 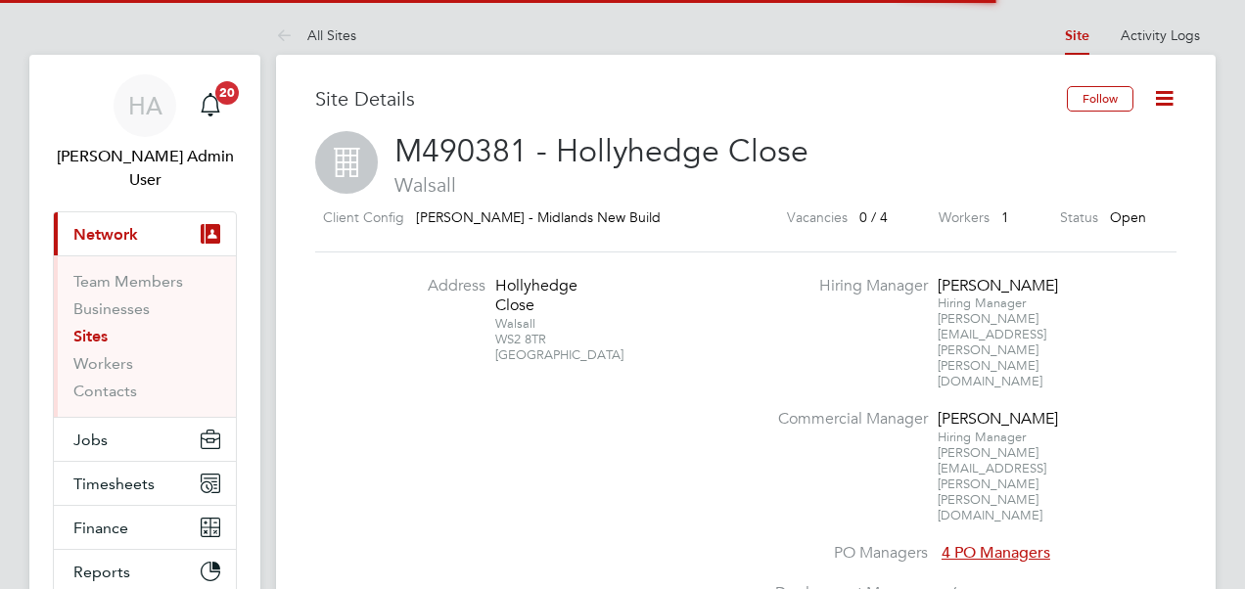 What do you see at coordinates (145, 439) in the screenshot?
I see `button: Jobs` at bounding box center [145, 439].